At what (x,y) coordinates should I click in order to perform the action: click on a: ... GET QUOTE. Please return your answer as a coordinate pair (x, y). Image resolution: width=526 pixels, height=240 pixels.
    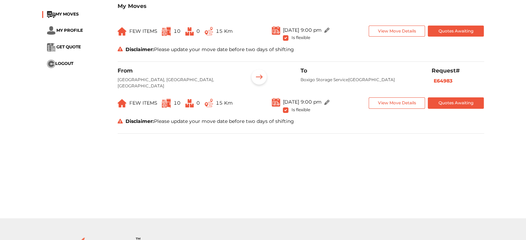
    Looking at the image, I should click on (64, 47).